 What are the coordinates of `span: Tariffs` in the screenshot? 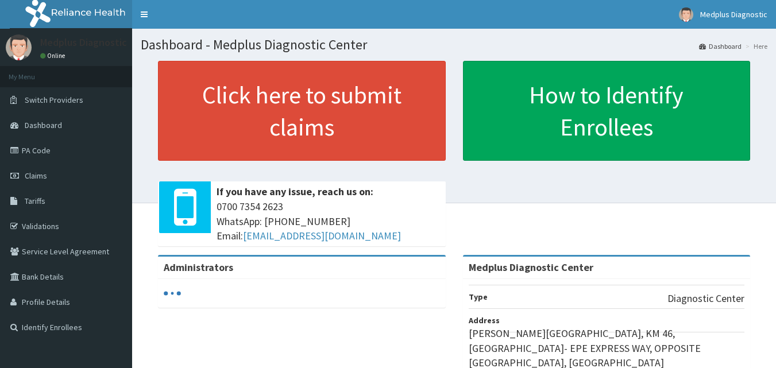 It's located at (35, 201).